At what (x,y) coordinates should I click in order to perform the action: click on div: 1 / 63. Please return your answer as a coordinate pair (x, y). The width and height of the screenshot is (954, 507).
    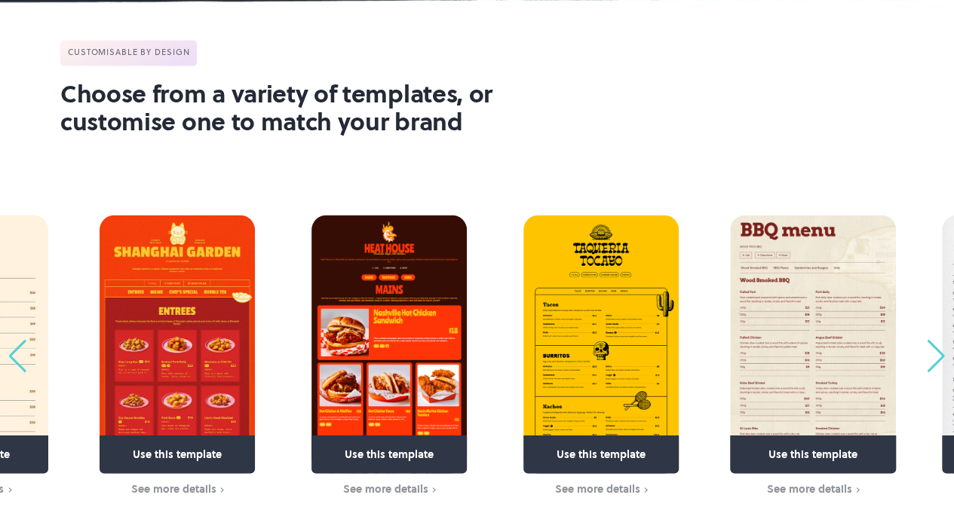
    Looking at the image, I should click on (185, 356).